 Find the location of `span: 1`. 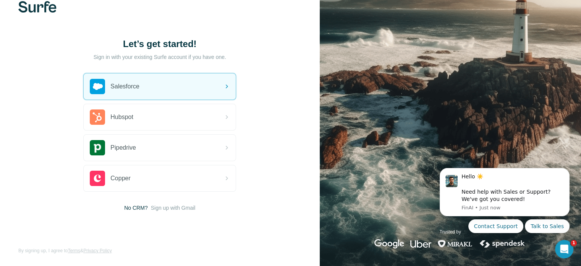

span: 1 is located at coordinates (574, 243).